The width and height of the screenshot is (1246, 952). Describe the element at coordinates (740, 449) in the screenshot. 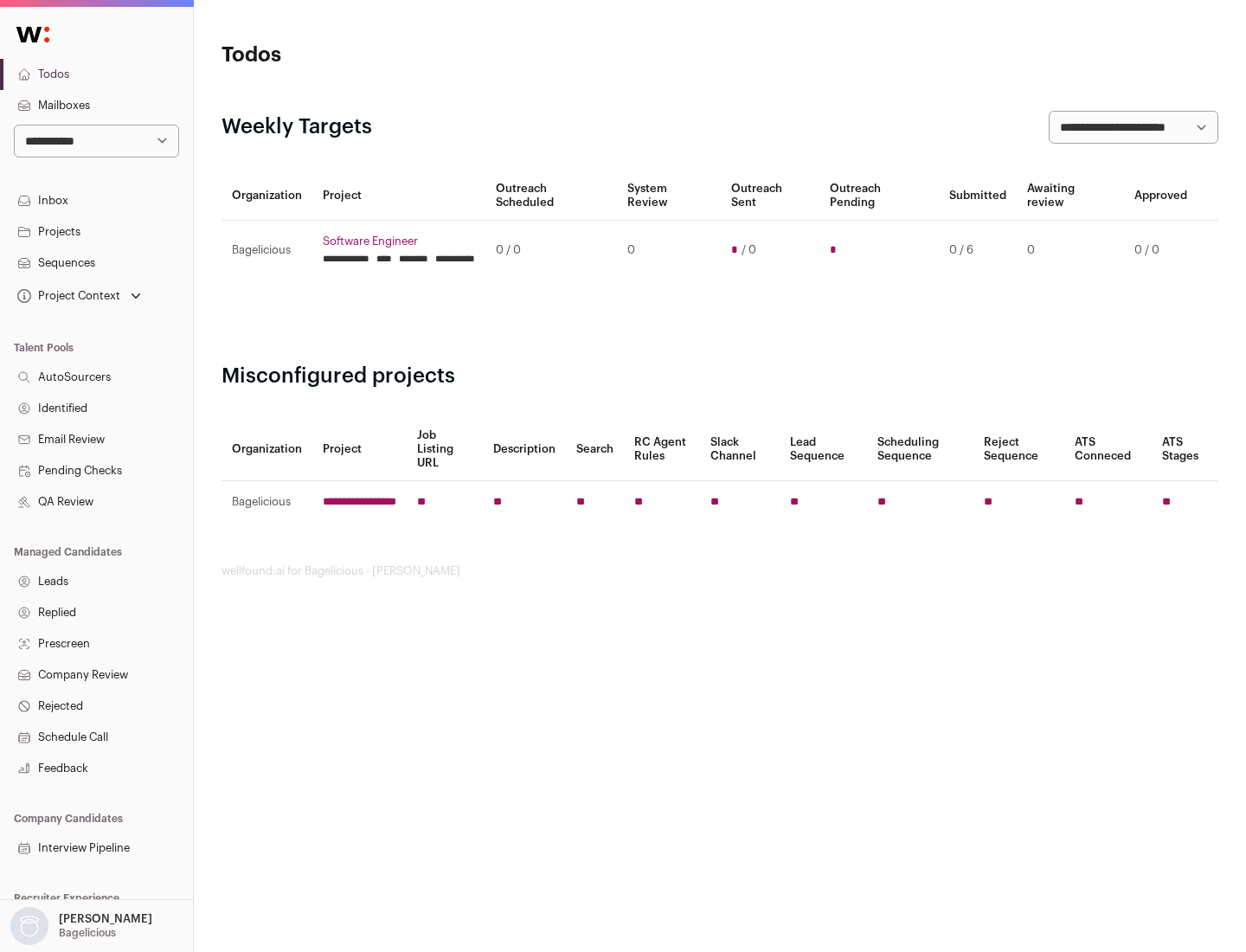

I see `th: Slack Channel` at that location.